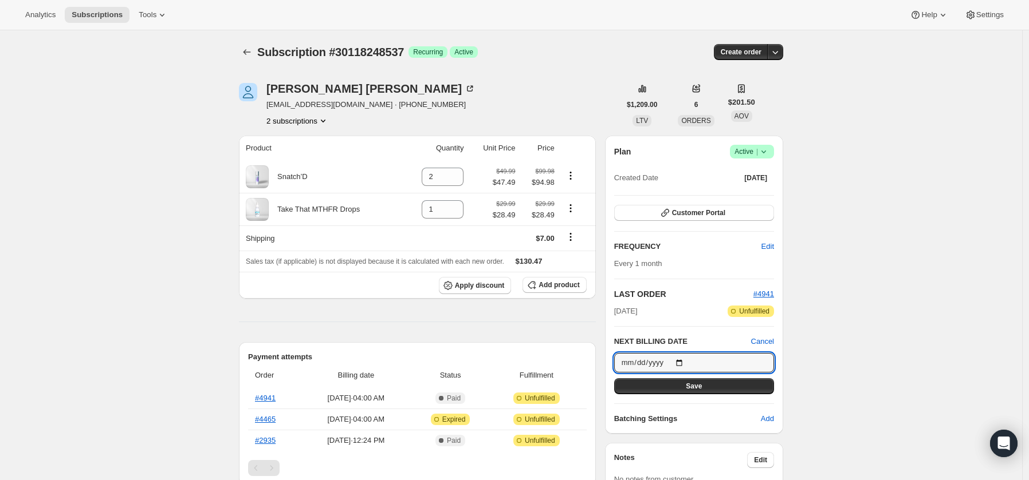  Describe the element at coordinates (493, 148) in the screenshot. I see `th: Unit Price` at that location.